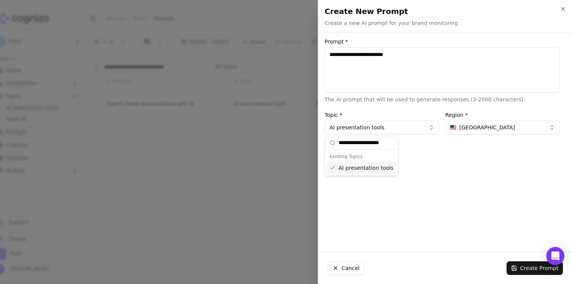 This screenshot has height=284, width=572. Describe the element at coordinates (534, 268) in the screenshot. I see `button: Create Prompt` at that location.